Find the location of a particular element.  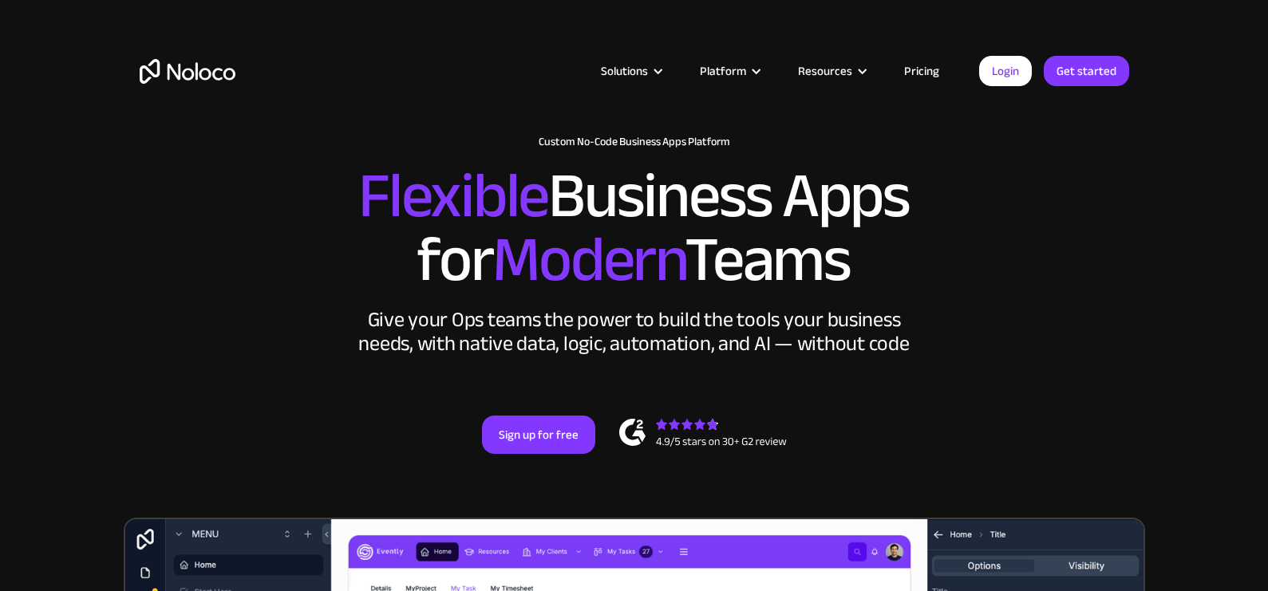

span: Modern is located at coordinates (588, 259).